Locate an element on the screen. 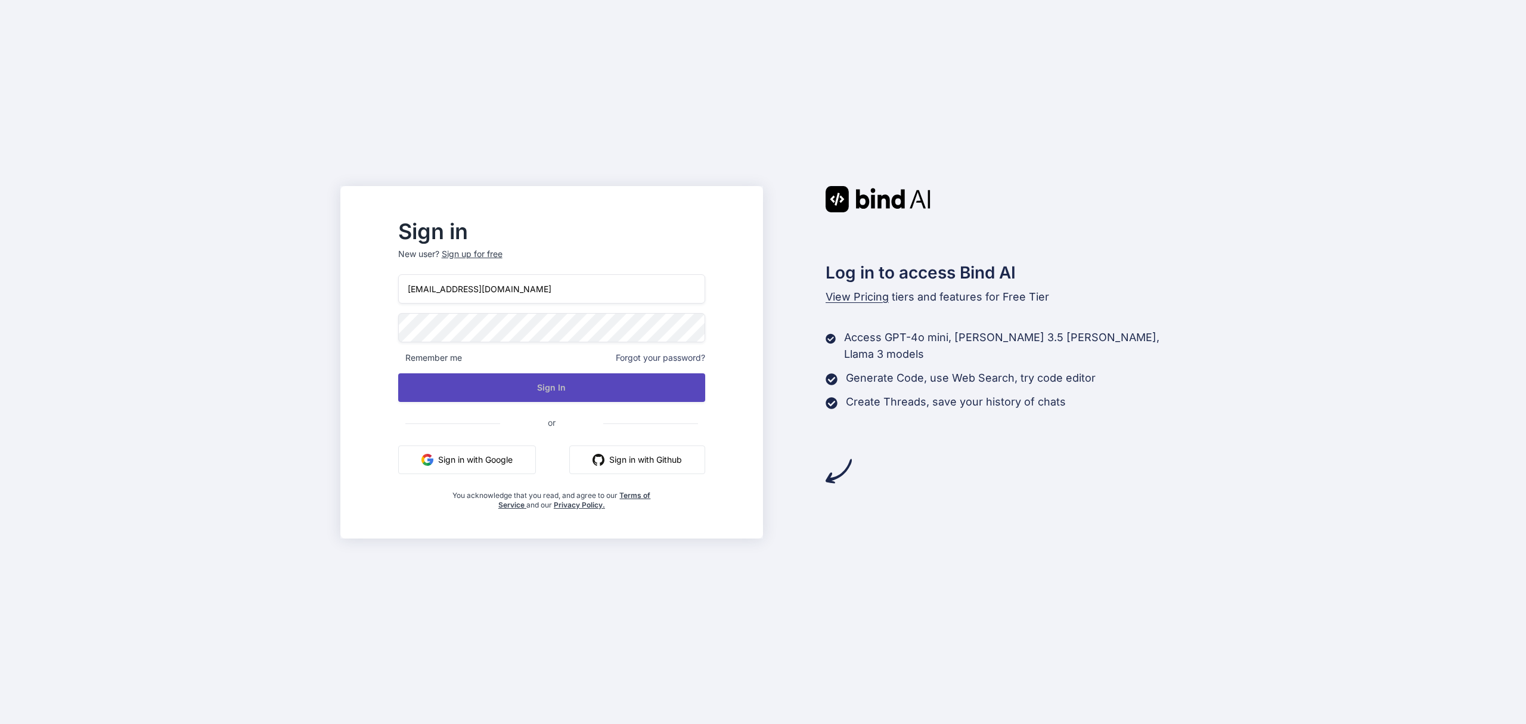  img: Bind AI logo is located at coordinates (878, 199).